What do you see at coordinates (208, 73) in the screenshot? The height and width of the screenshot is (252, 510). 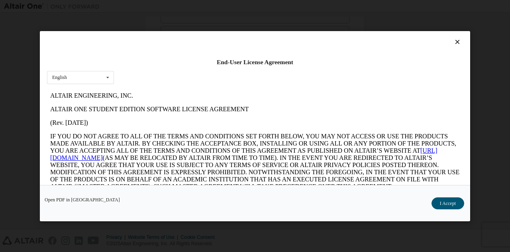 I see `p: IF YOU DO NOT AGREE TO ALL OF THE TERMS AND CONDITIONS SET FORTH BELOW, YOU MAY NOT ACCESS OR USE...` at bounding box center [208, 73].